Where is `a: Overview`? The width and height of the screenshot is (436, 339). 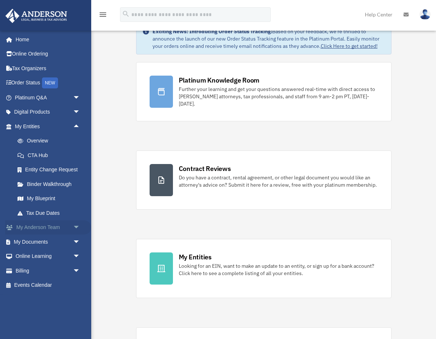 a: Overview is located at coordinates (51, 141).